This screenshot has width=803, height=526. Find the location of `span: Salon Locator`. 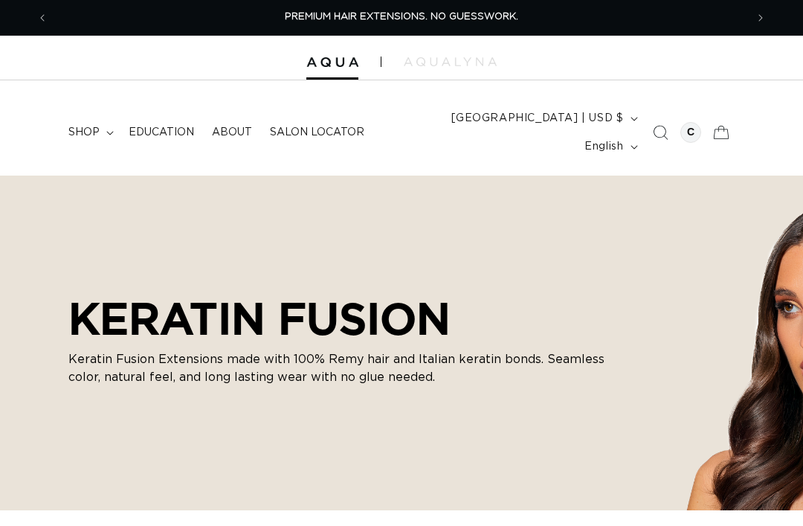

span: Salon Locator is located at coordinates (317, 132).